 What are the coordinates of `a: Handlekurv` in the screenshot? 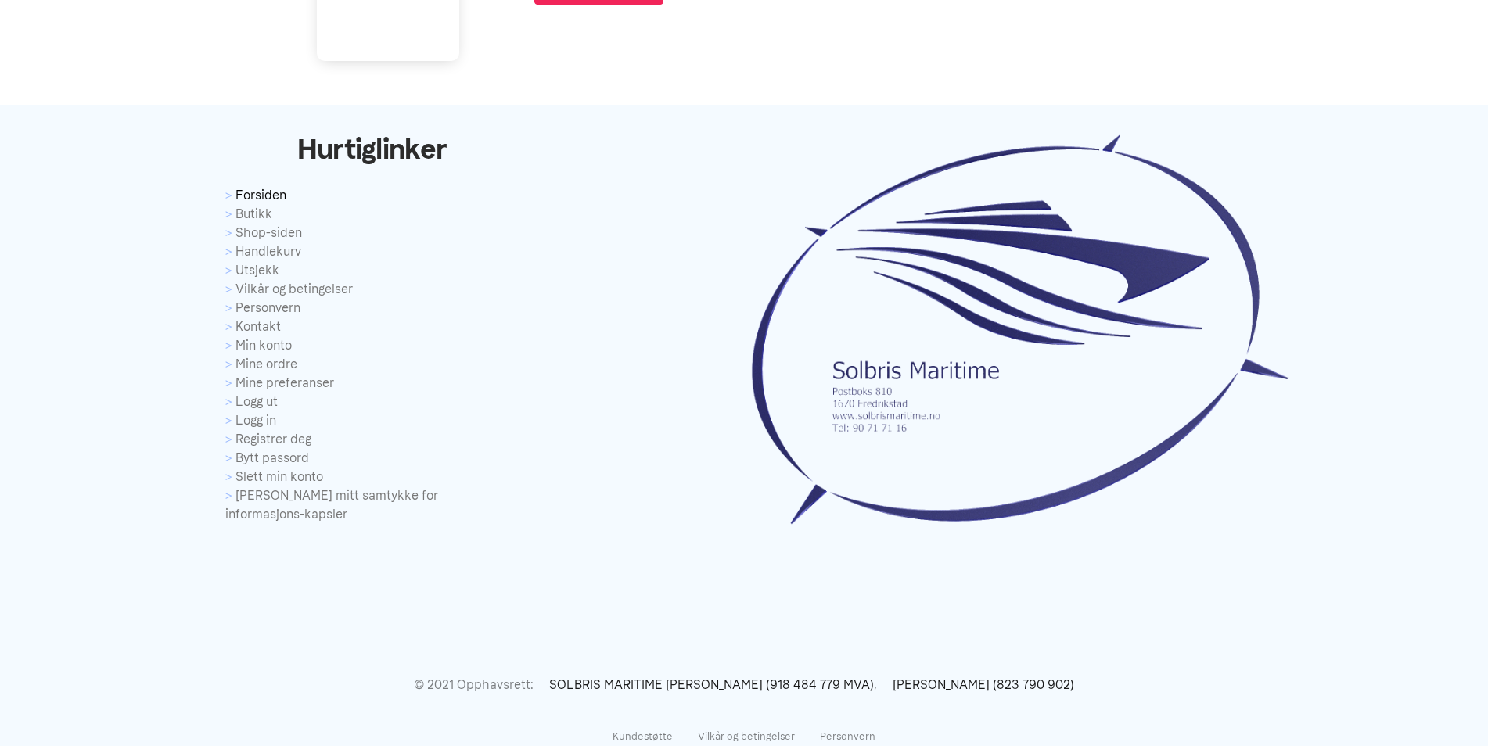 It's located at (372, 252).